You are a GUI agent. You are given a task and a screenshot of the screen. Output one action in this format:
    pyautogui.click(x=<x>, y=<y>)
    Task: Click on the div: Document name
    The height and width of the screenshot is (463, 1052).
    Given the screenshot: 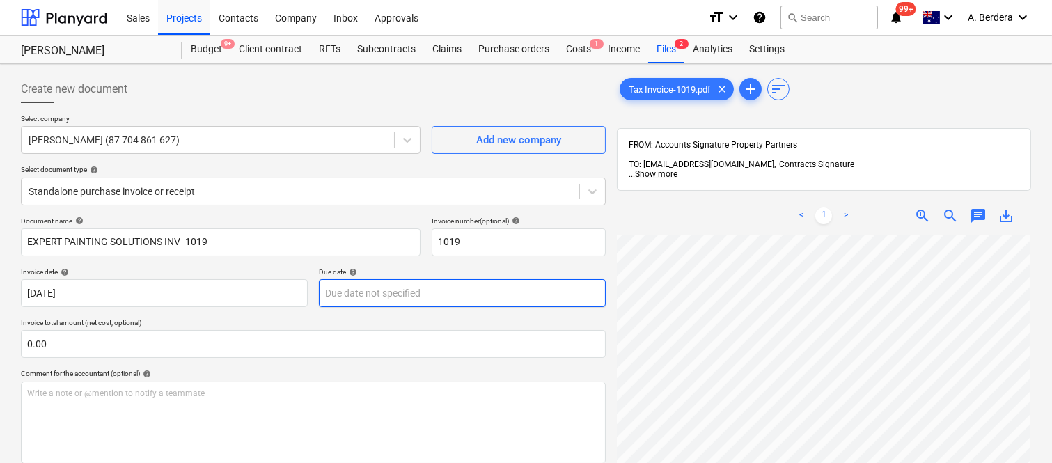 What is the action you would take?
    pyautogui.click(x=221, y=221)
    